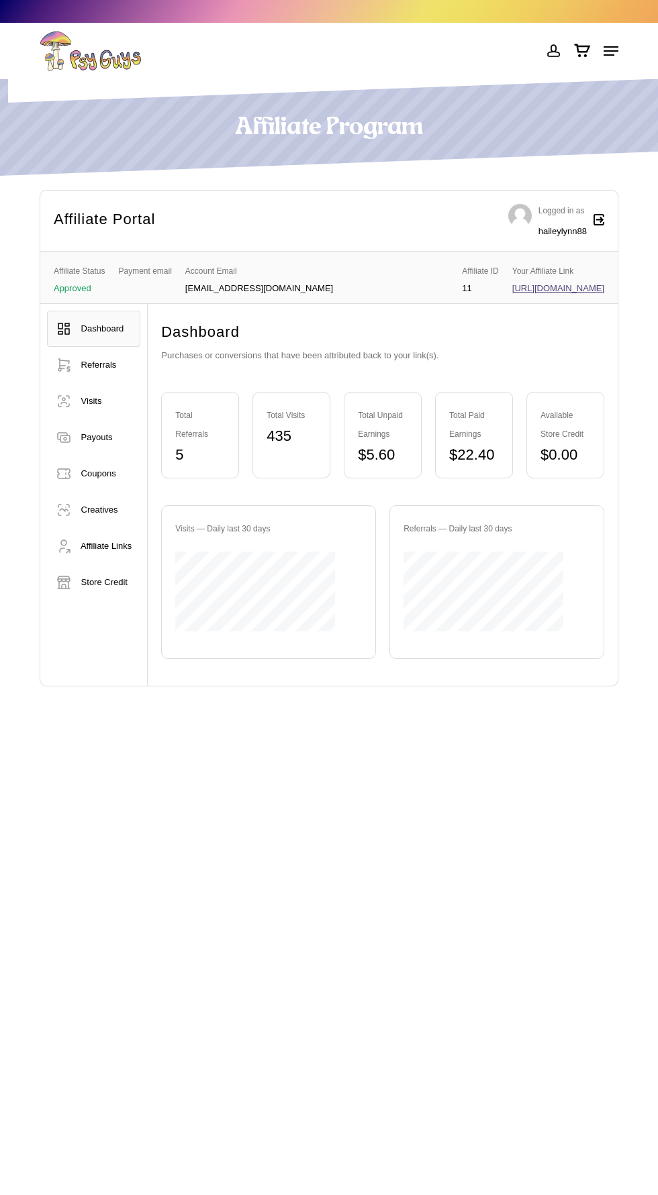 The height and width of the screenshot is (1195, 658). Describe the element at coordinates (93, 546) in the screenshot. I see `a: Affiliate Links` at that location.